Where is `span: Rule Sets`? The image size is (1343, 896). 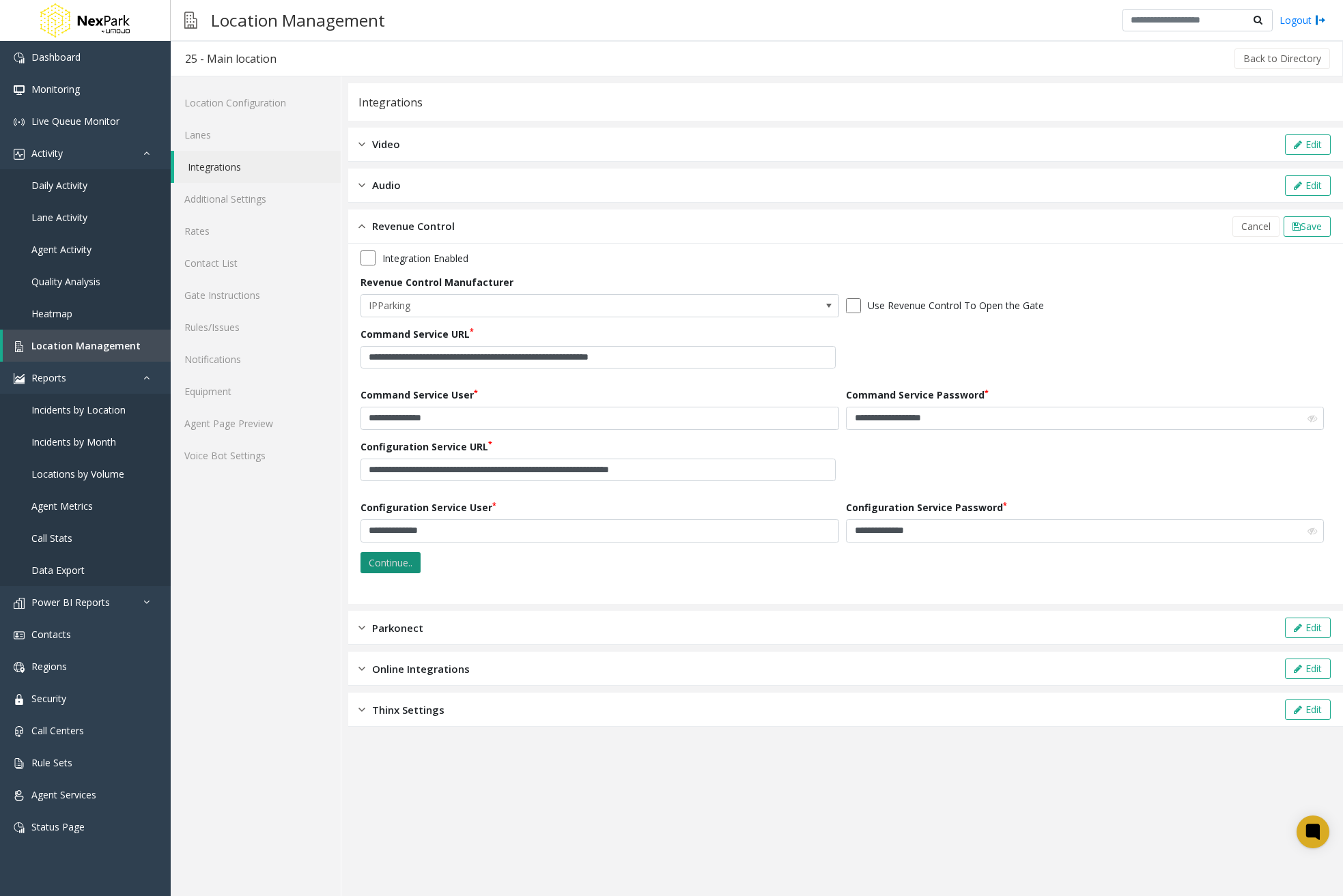 span: Rule Sets is located at coordinates (51, 762).